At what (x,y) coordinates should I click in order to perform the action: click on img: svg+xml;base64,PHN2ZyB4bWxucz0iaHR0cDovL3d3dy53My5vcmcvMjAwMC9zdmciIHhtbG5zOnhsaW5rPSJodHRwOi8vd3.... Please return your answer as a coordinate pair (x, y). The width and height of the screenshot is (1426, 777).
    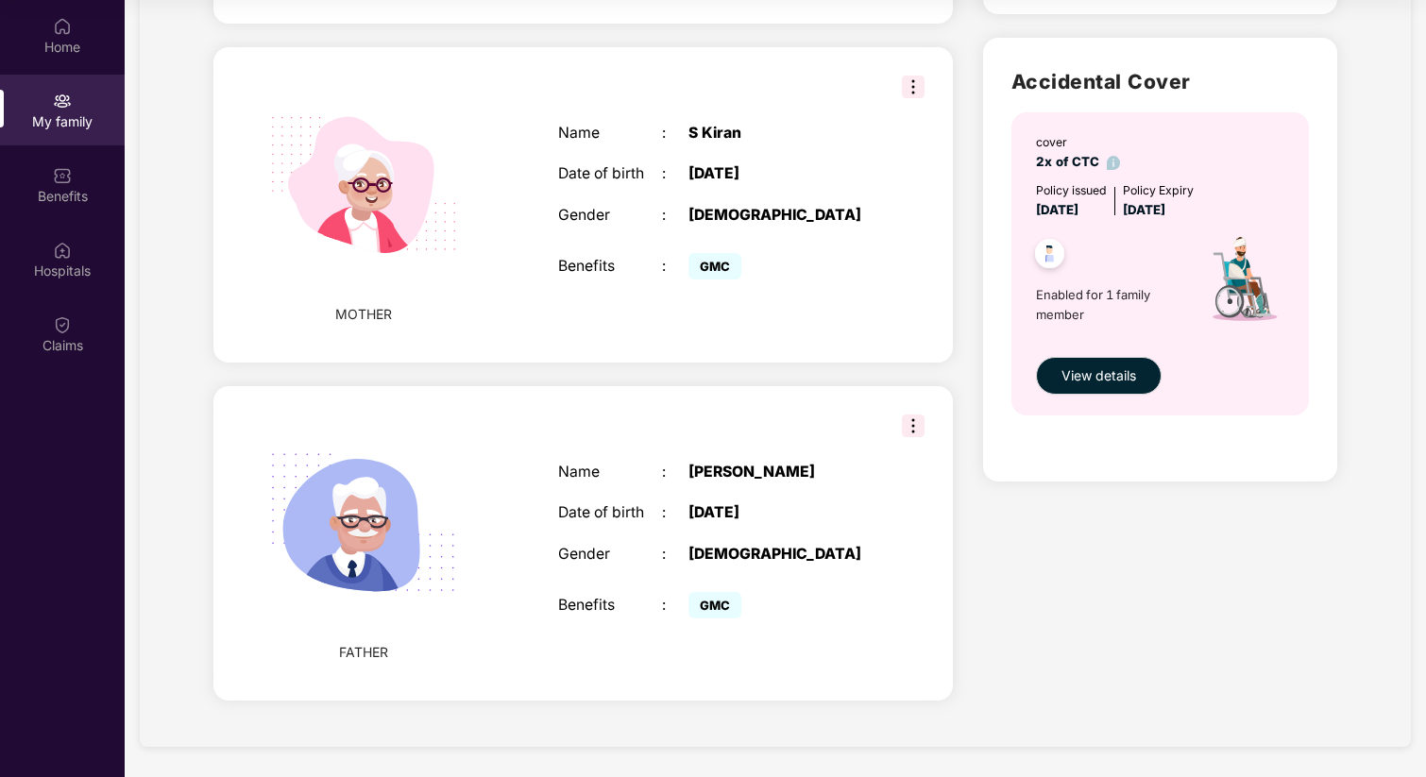
    Looking at the image, I should click on (364, 524).